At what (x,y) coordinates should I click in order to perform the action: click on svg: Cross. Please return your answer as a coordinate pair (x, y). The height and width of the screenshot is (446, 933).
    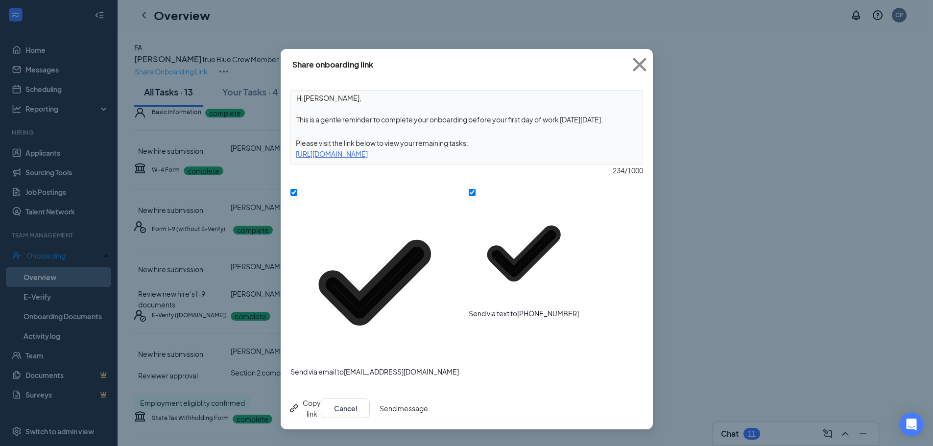
    Looking at the image, I should click on (639, 65).